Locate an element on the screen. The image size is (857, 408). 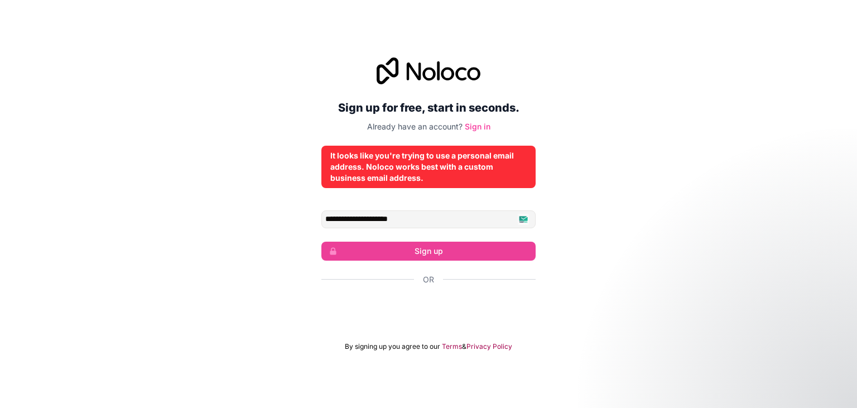
span: Or is located at coordinates (429, 280).